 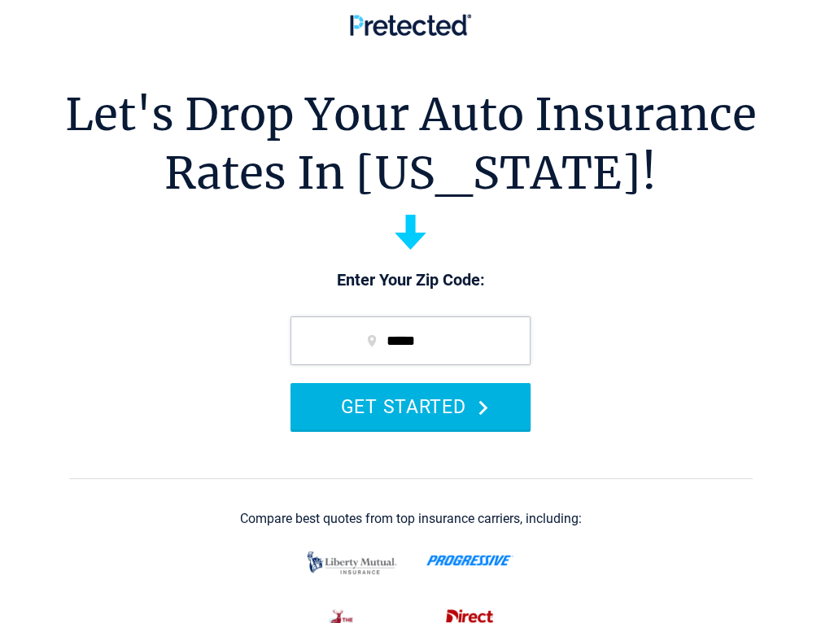 I want to click on div: Compare best quotes from top insurance carriers, including:, so click(x=411, y=519).